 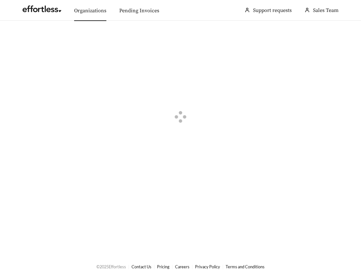 What do you see at coordinates (142, 266) in the screenshot?
I see `a: Contact Us` at bounding box center [142, 266].